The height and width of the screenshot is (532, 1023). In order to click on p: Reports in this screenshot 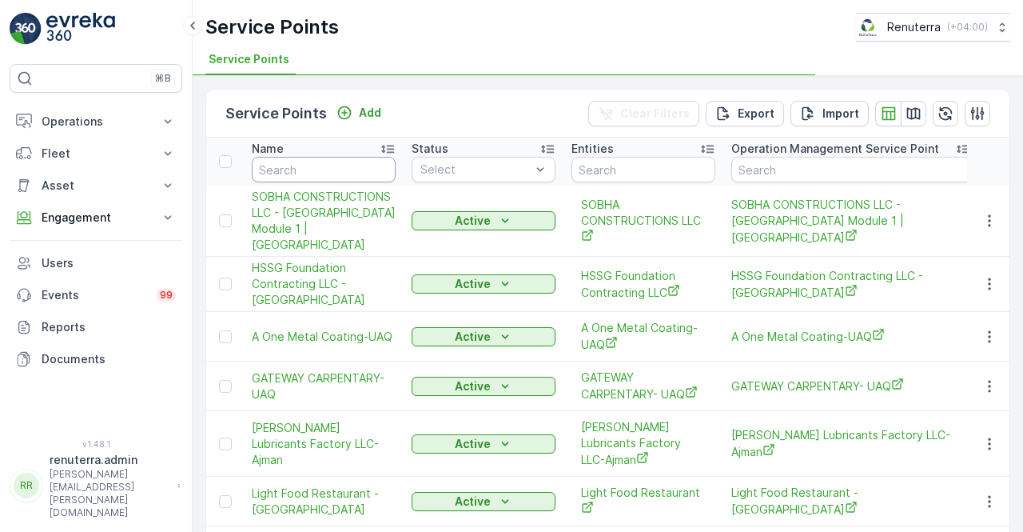, I will do `click(109, 327)`.